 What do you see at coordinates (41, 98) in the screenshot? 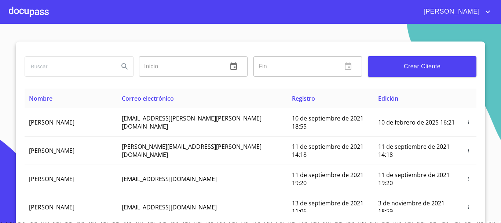
I see `span: Nombre` at bounding box center [41, 98].